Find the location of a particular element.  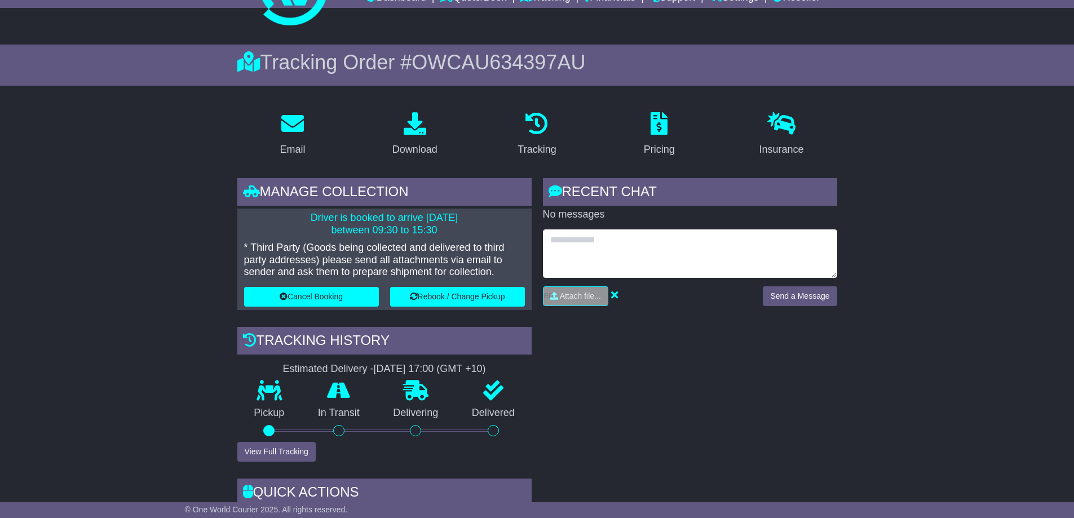

div: Quick Actions is located at coordinates (384, 494).